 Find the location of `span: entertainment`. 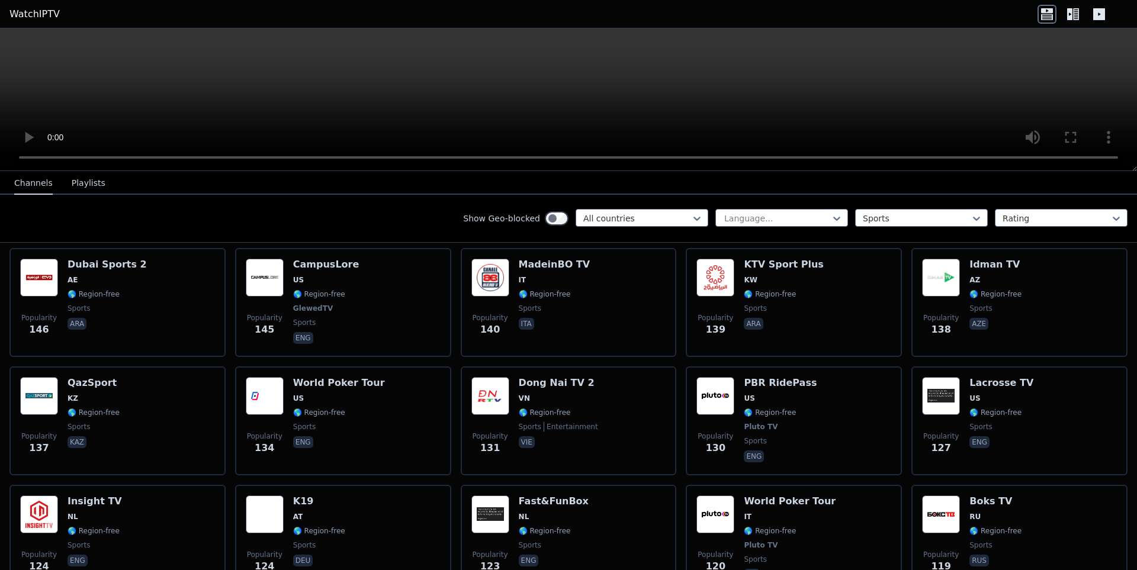

span: entertainment is located at coordinates (571, 427).